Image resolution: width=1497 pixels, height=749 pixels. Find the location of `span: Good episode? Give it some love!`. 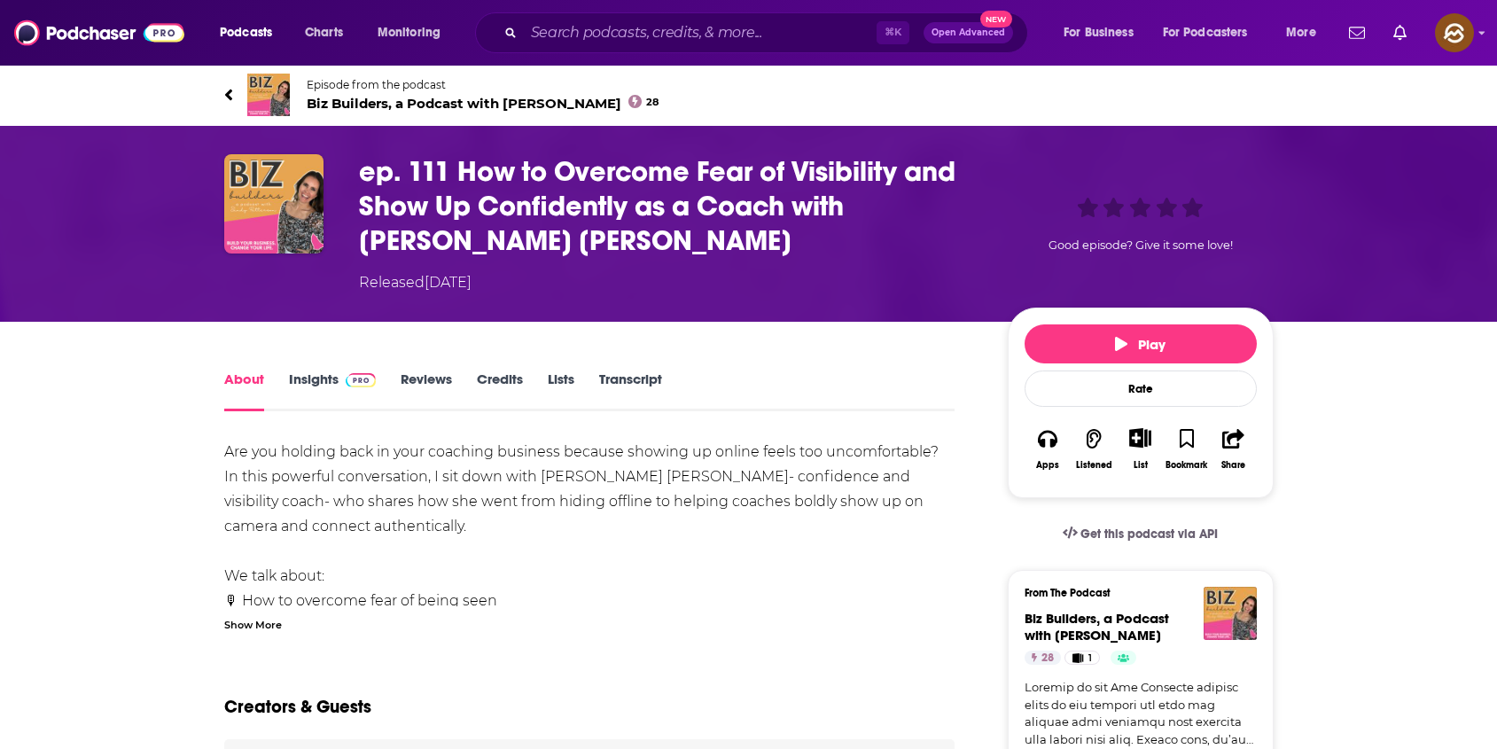

span: Good episode? Give it some love! is located at coordinates (1140, 245).